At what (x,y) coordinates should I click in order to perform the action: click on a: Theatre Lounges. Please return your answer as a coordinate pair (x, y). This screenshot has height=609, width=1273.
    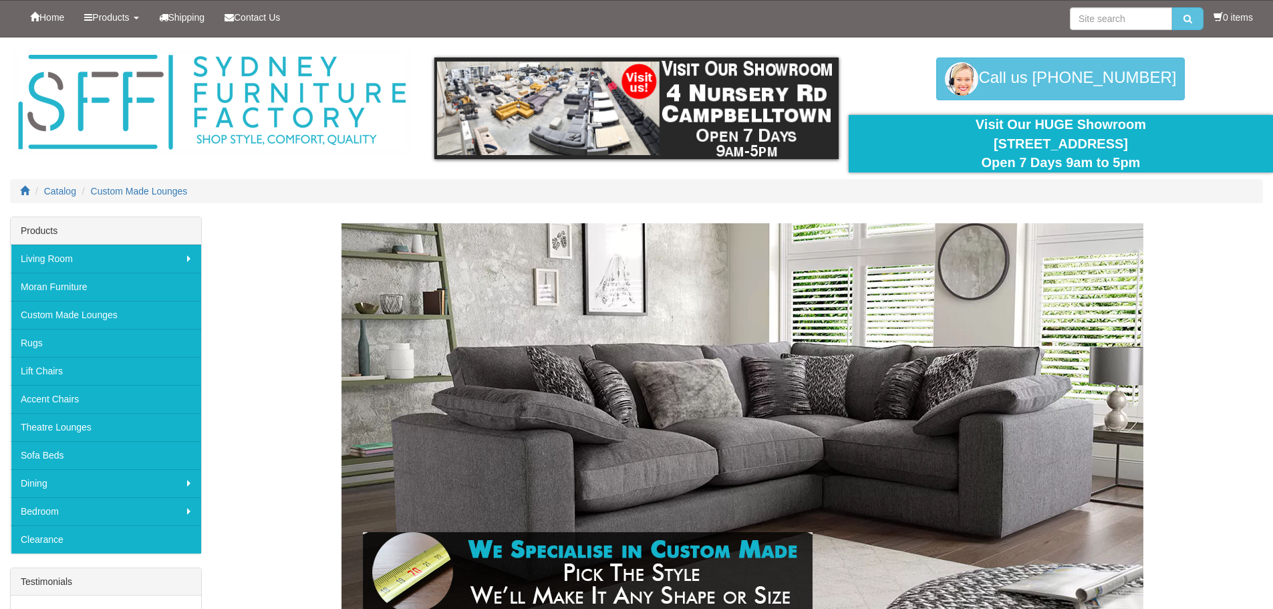
    Looking at the image, I should click on (106, 427).